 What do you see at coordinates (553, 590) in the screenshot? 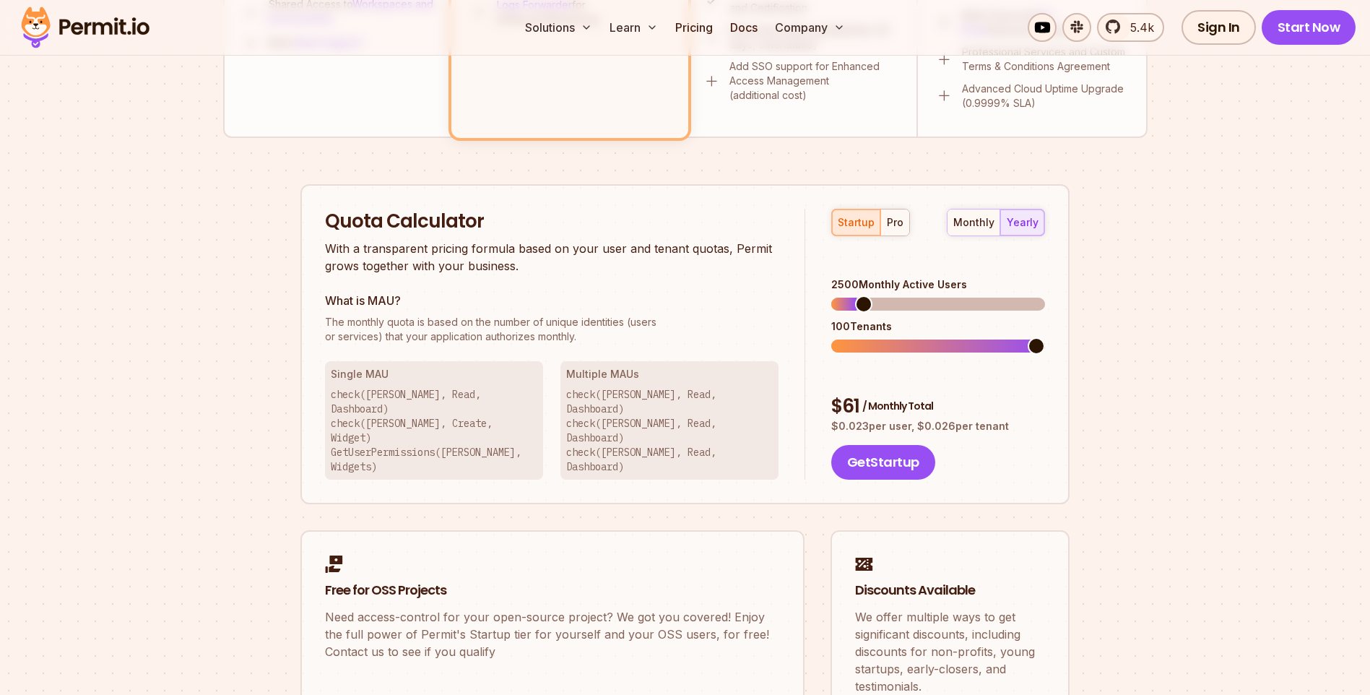
I see `h2: Free for OSS Projects` at bounding box center [553, 590].